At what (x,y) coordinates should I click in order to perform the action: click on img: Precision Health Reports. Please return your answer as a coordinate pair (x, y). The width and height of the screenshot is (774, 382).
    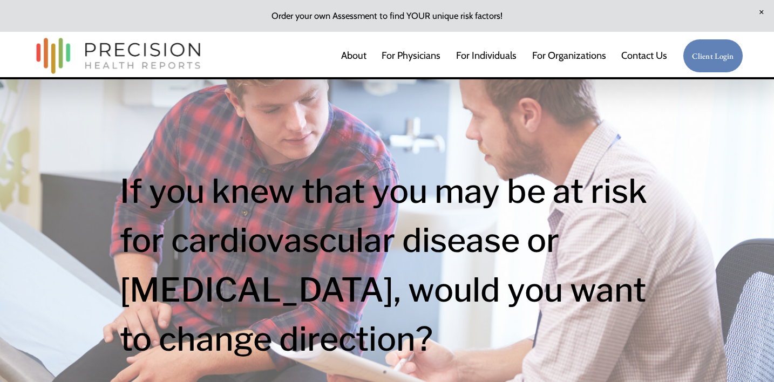
    Looking at the image, I should click on (118, 56).